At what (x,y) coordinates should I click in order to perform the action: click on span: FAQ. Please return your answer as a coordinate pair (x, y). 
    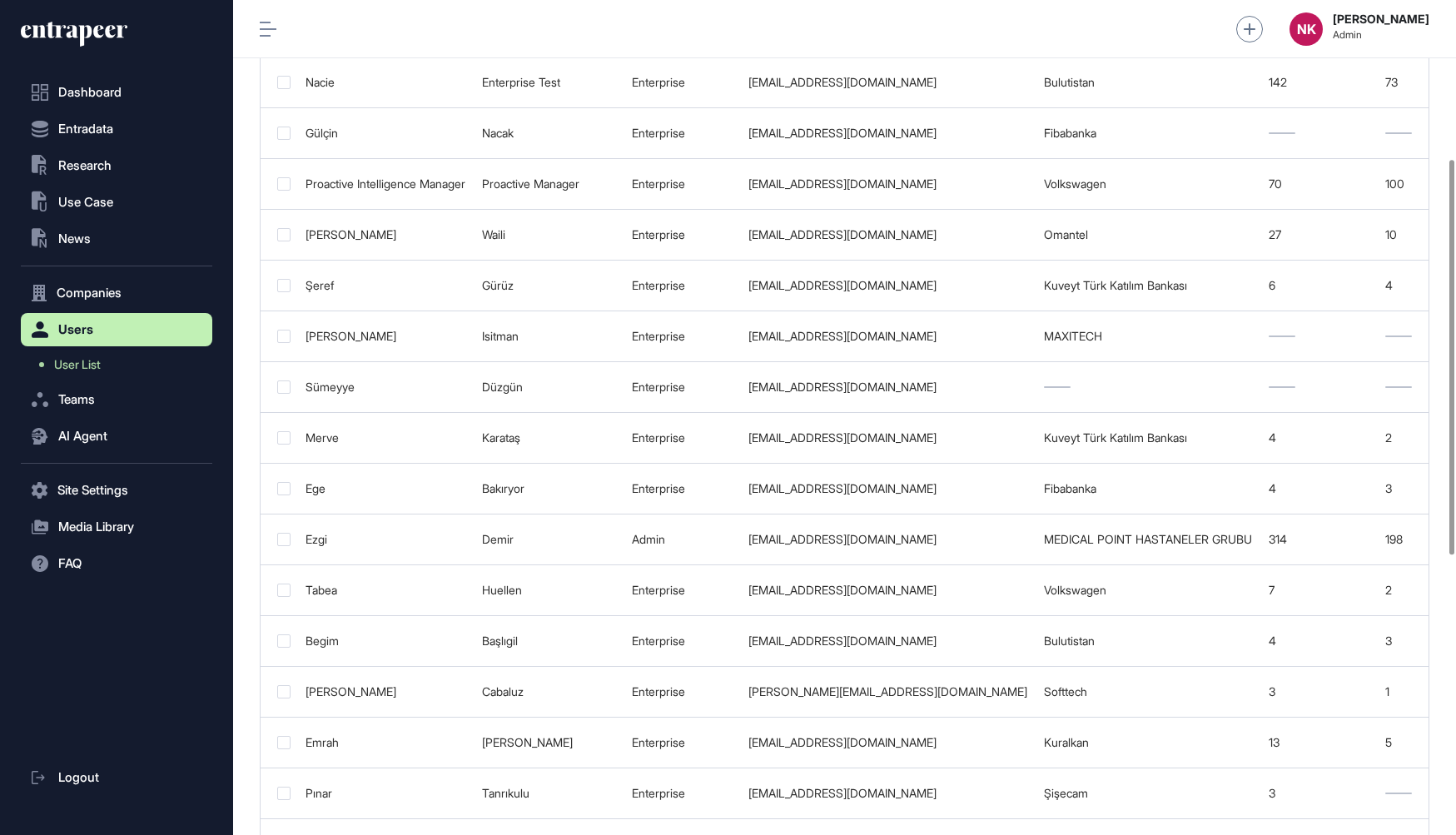
    Looking at the image, I should click on (70, 564).